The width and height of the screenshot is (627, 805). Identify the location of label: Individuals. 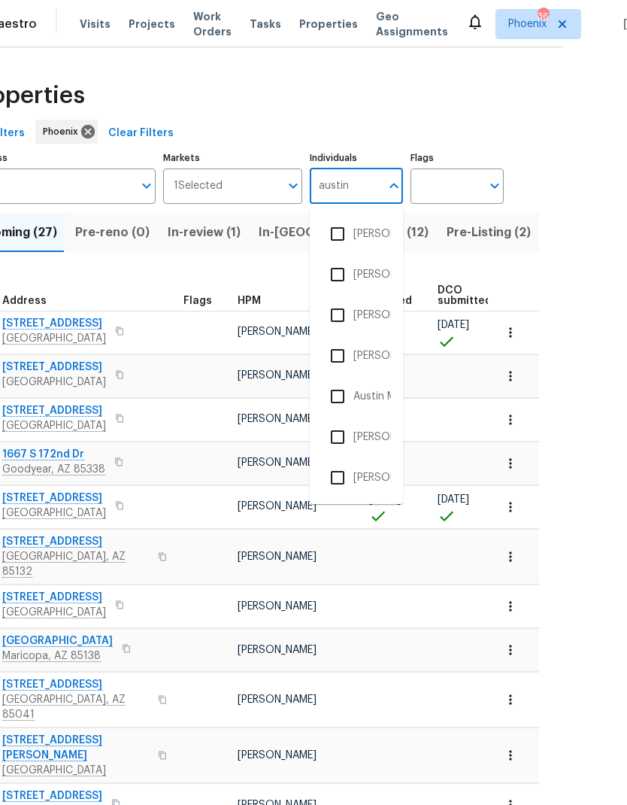
(356, 158).